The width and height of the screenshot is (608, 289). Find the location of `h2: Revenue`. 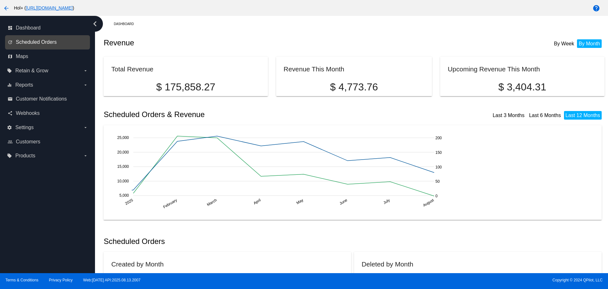

h2: Revenue is located at coordinates (229, 43).